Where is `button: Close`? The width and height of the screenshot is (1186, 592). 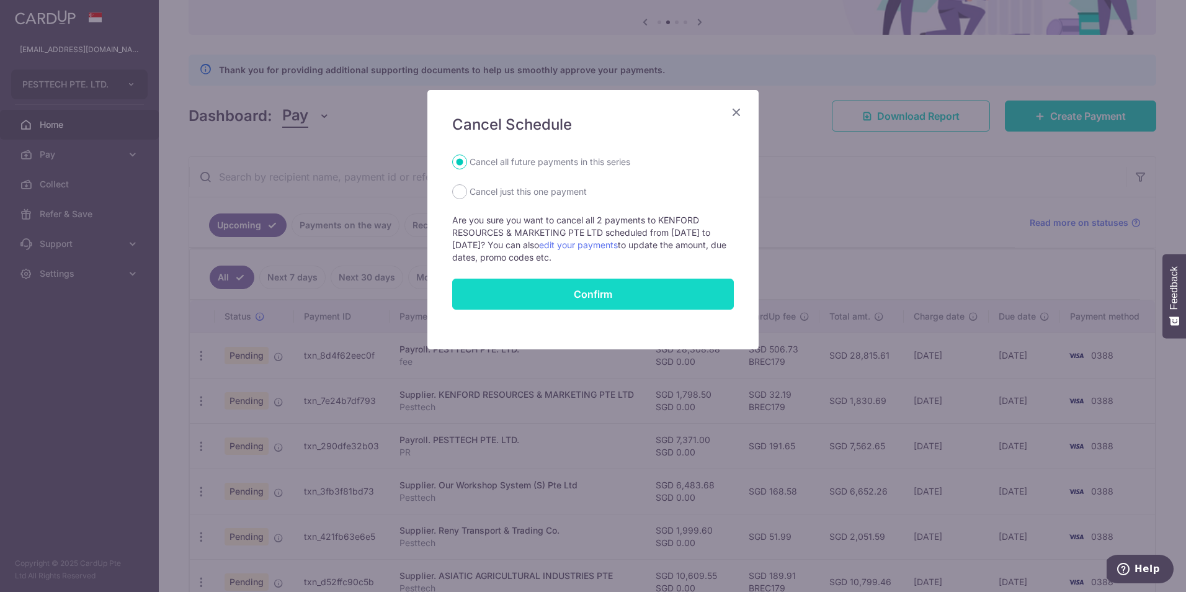
button: Close is located at coordinates (736, 112).